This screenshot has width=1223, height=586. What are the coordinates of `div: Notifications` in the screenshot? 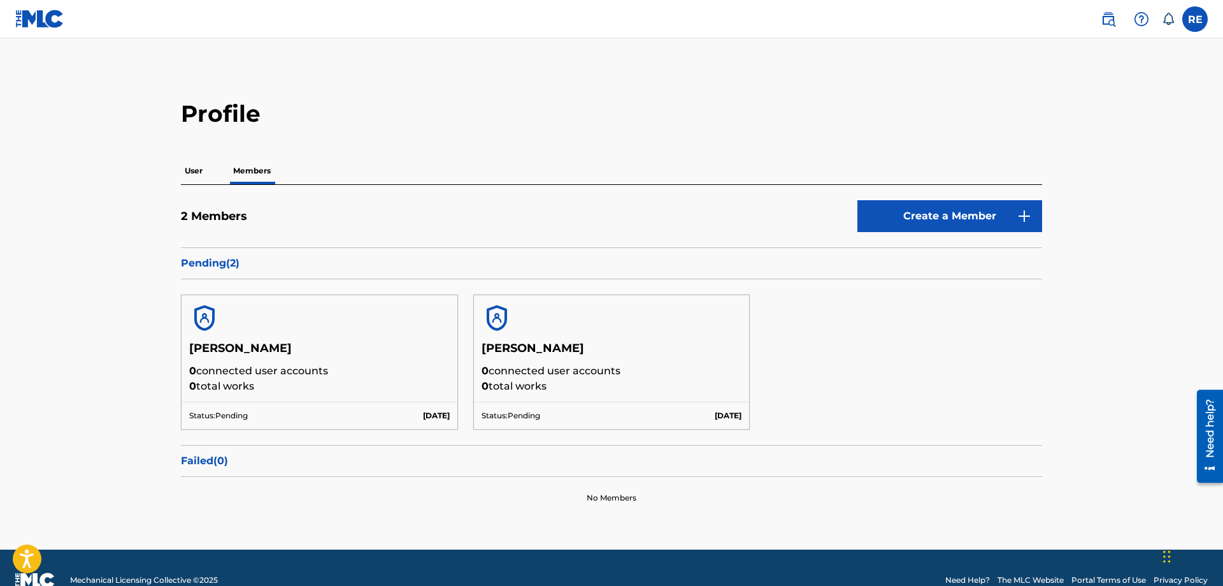 It's located at (1169, 19).